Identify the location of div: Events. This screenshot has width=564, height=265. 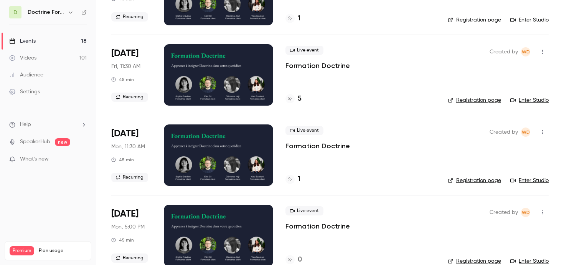
(22, 41).